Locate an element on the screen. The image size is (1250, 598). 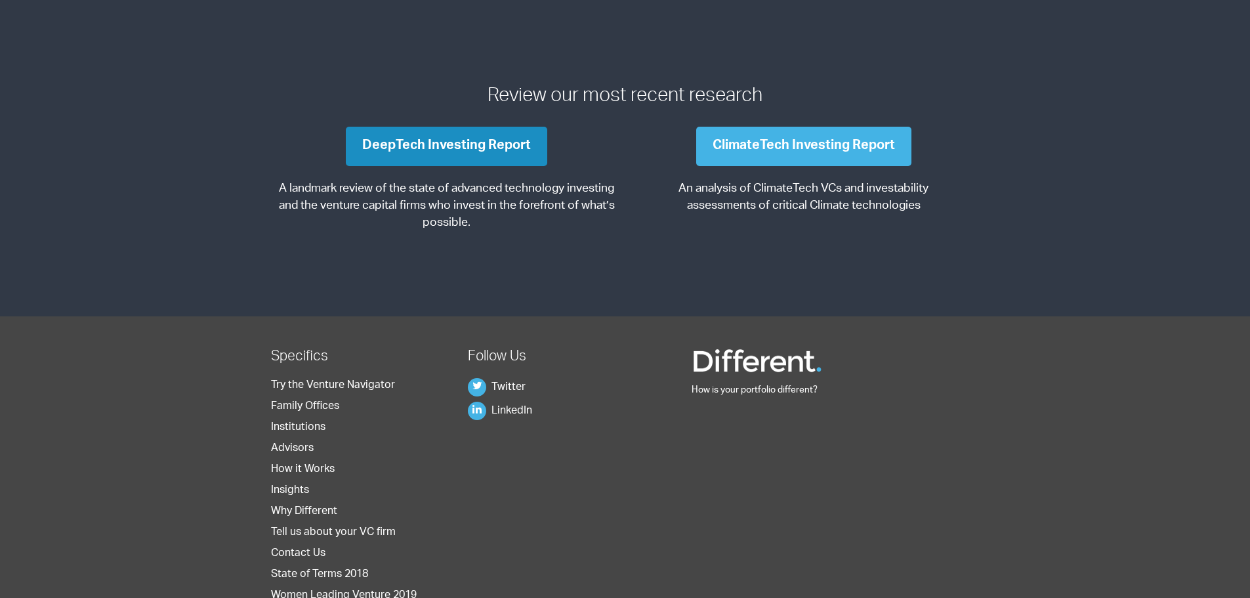
span: An analysis of ClimateTech VCs and investability assessments of critical Climate technologies is located at coordinates (803, 198).